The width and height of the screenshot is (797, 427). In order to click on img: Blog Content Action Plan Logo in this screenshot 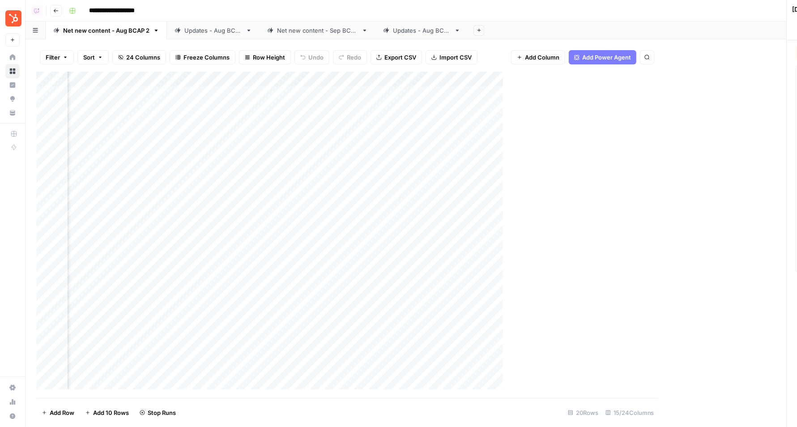, I will do `click(13, 18)`.